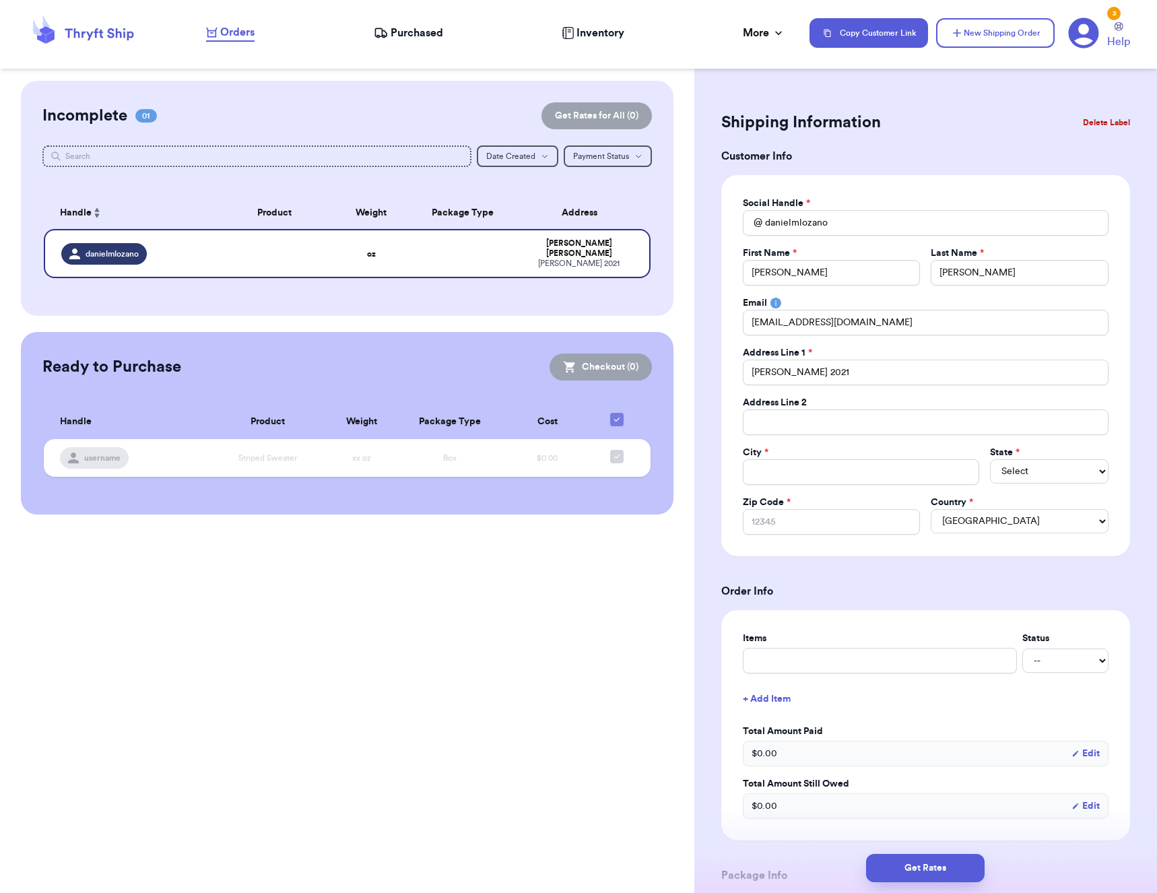 Image resolution: width=1157 pixels, height=893 pixels. Describe the element at coordinates (517, 156) in the screenshot. I see `button: Date Created` at that location.